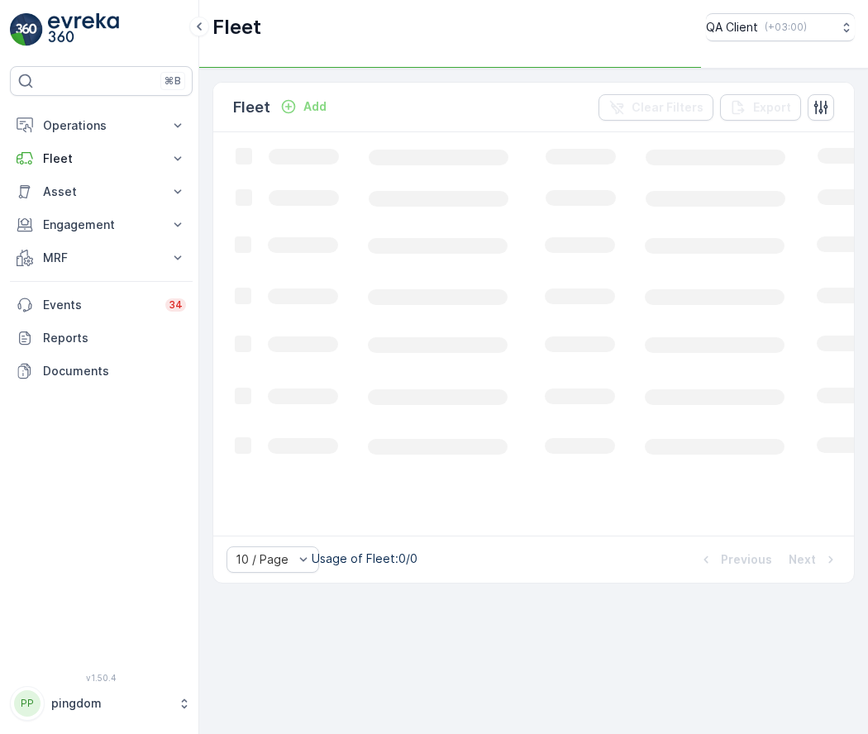 The image size is (868, 734). Describe the element at coordinates (114, 338) in the screenshot. I see `p: Reports` at that location.